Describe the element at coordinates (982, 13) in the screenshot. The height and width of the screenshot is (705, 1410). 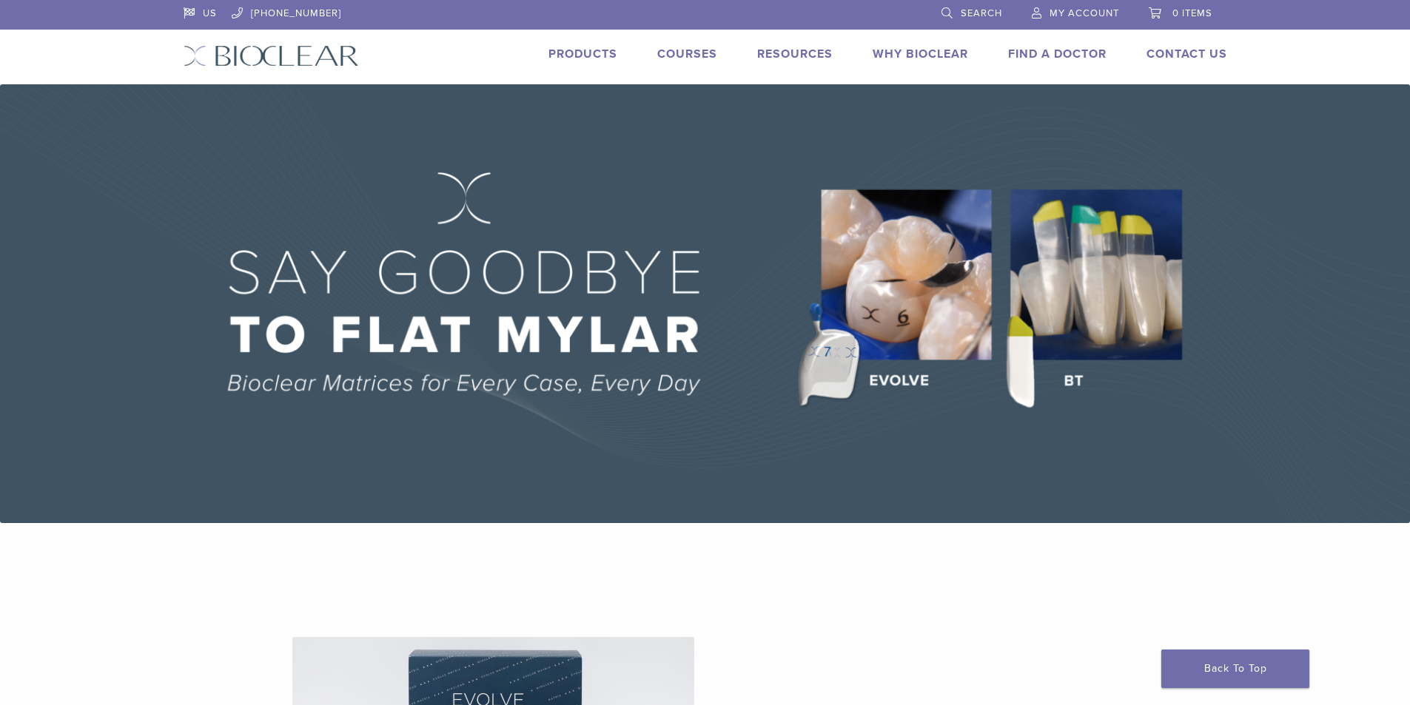
I see `span: Search` at that location.